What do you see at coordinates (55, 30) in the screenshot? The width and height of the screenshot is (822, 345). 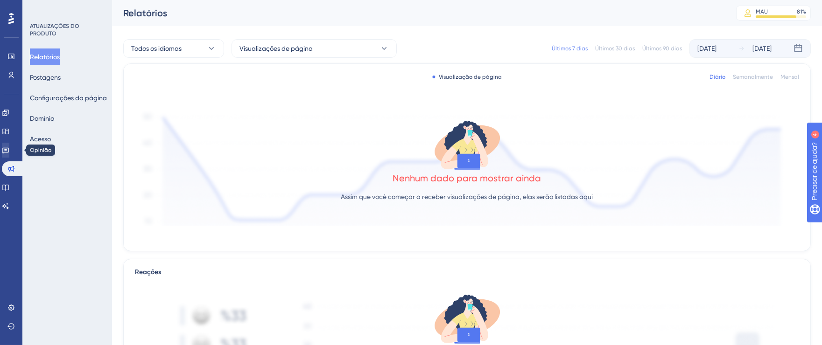 I see `font: ATUALIZAÇÕES DO PRODUTO` at bounding box center [55, 30].